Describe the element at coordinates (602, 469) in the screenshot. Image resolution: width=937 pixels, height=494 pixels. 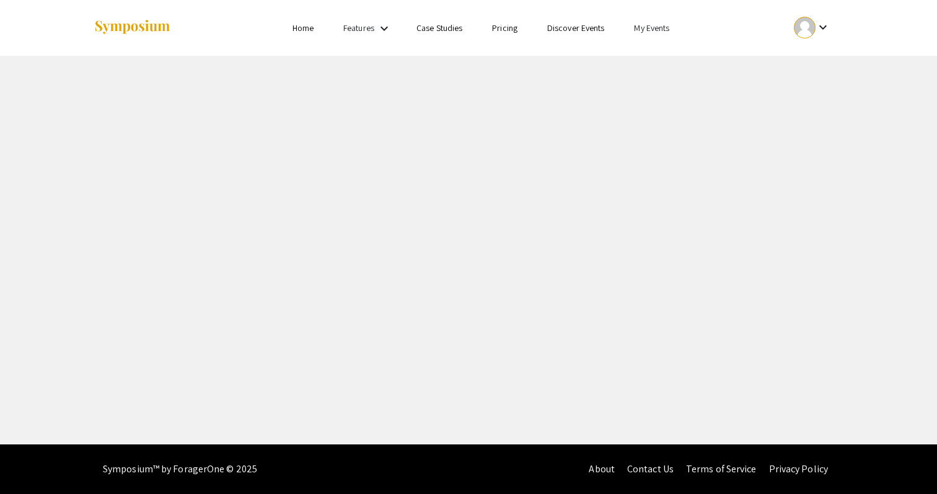
I see `a: About` at that location.